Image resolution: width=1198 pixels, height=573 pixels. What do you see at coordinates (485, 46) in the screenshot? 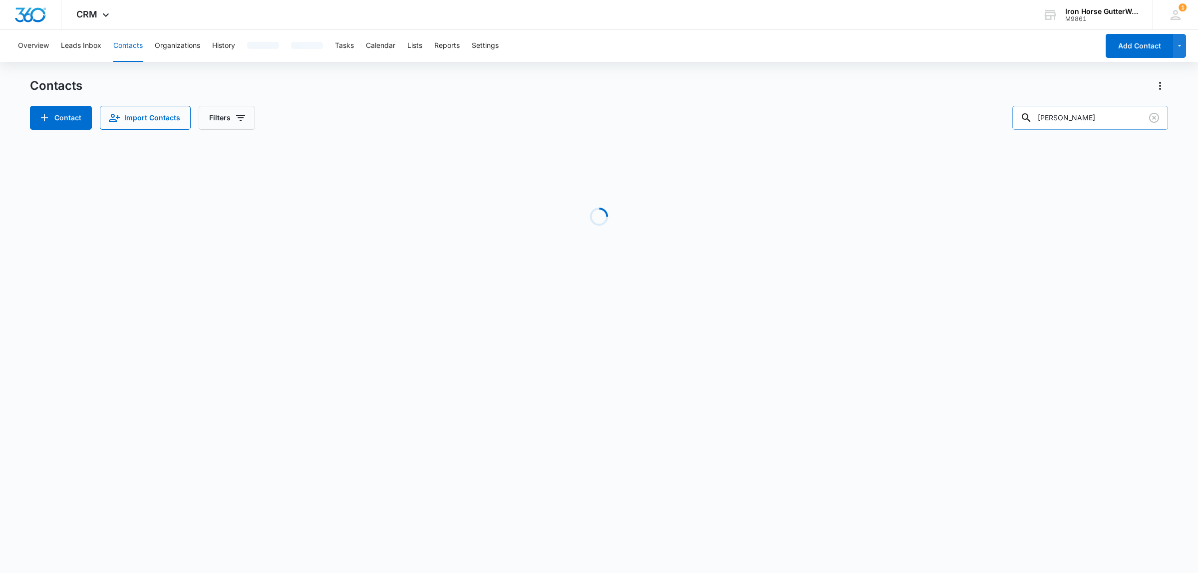
I see `button: Settings` at bounding box center [485, 46].